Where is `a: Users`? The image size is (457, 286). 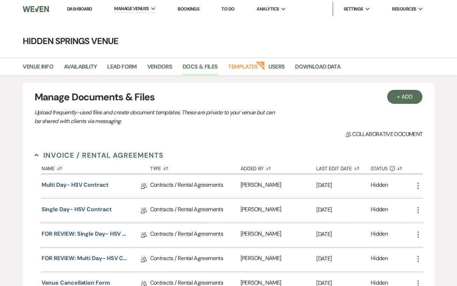
a: Users is located at coordinates (276, 69).